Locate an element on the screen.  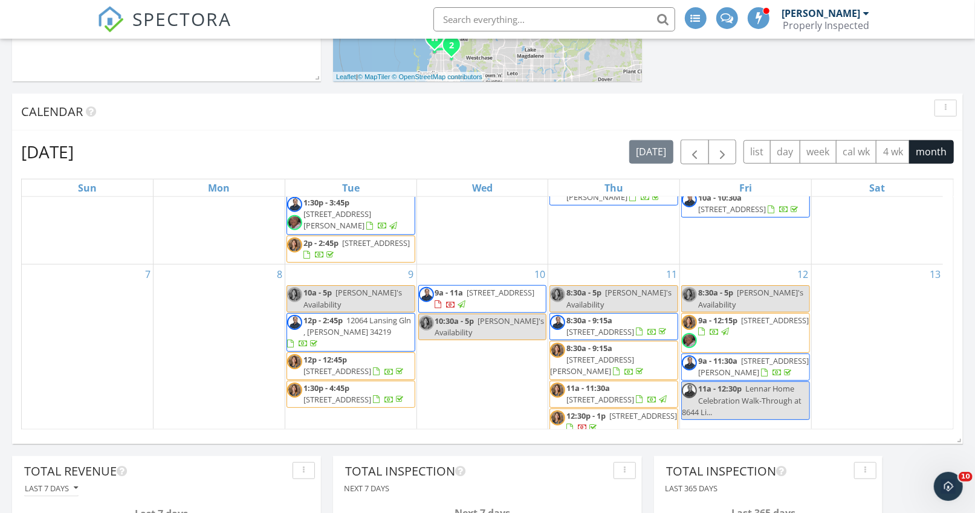
button: day is located at coordinates (785, 152).